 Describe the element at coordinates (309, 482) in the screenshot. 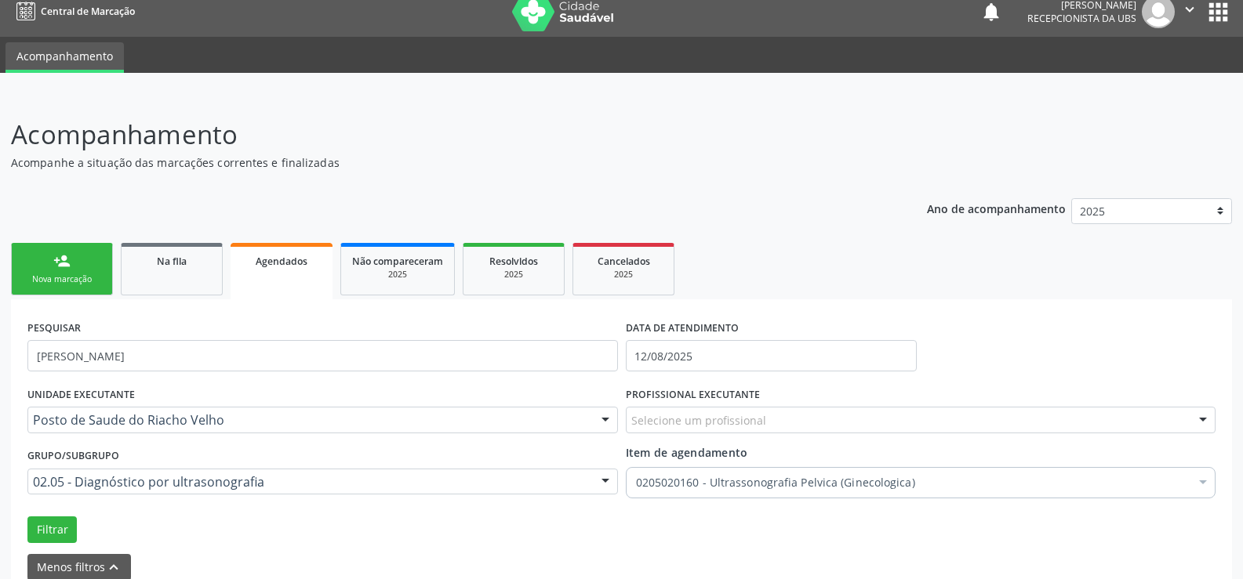

I see `span: 02.05 - Diagnóstico por ultrasonografia` at that location.